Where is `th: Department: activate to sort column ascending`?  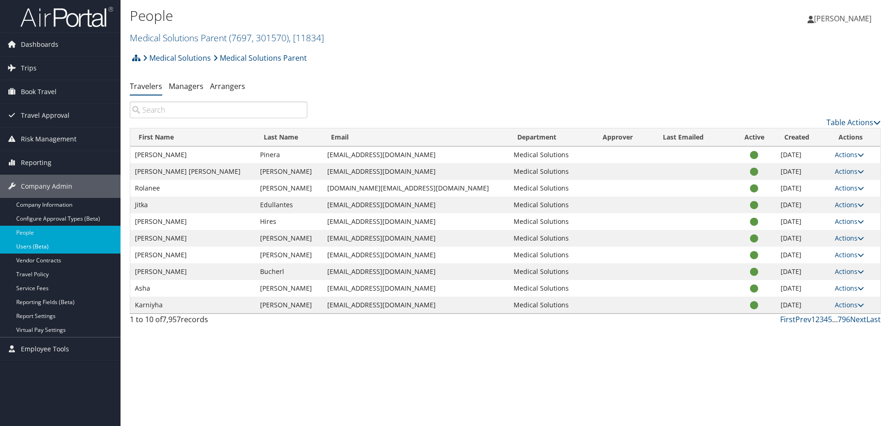 th: Department: activate to sort column ascending is located at coordinates (552, 137).